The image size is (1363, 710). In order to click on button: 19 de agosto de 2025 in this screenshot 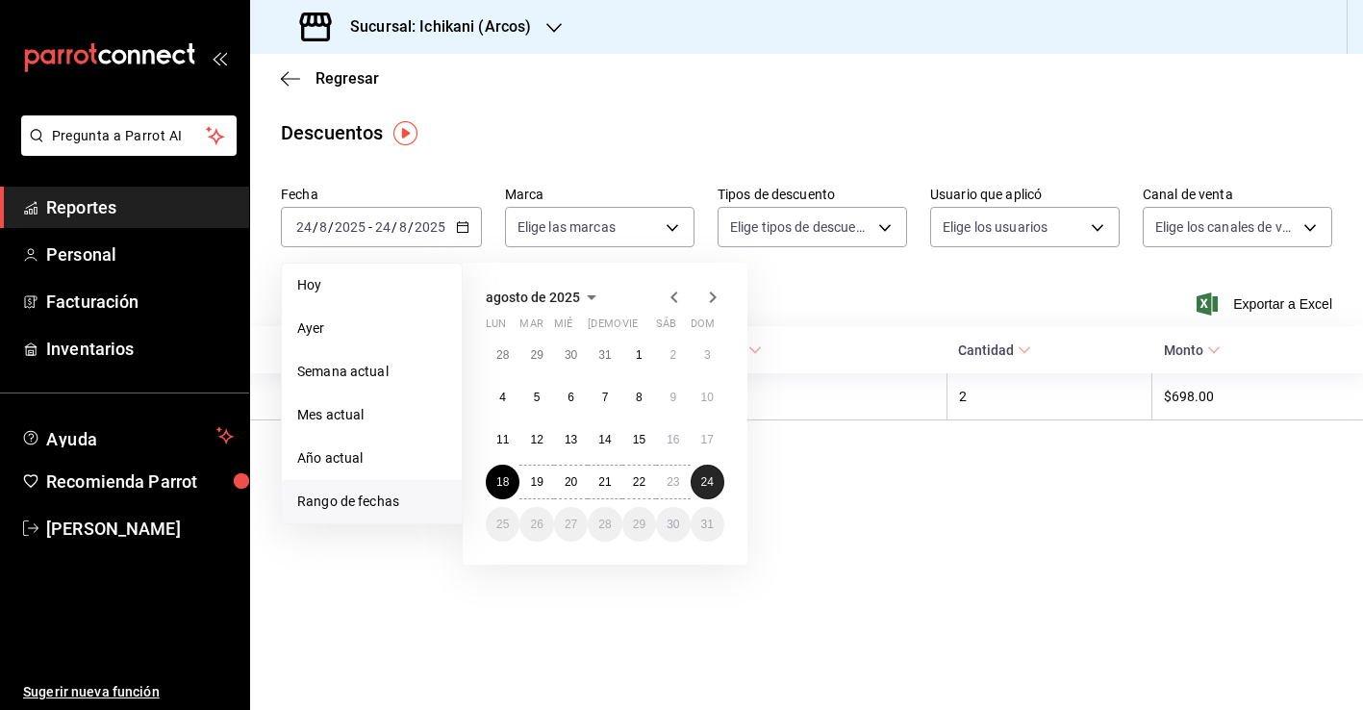, I will do `click(536, 482)`.